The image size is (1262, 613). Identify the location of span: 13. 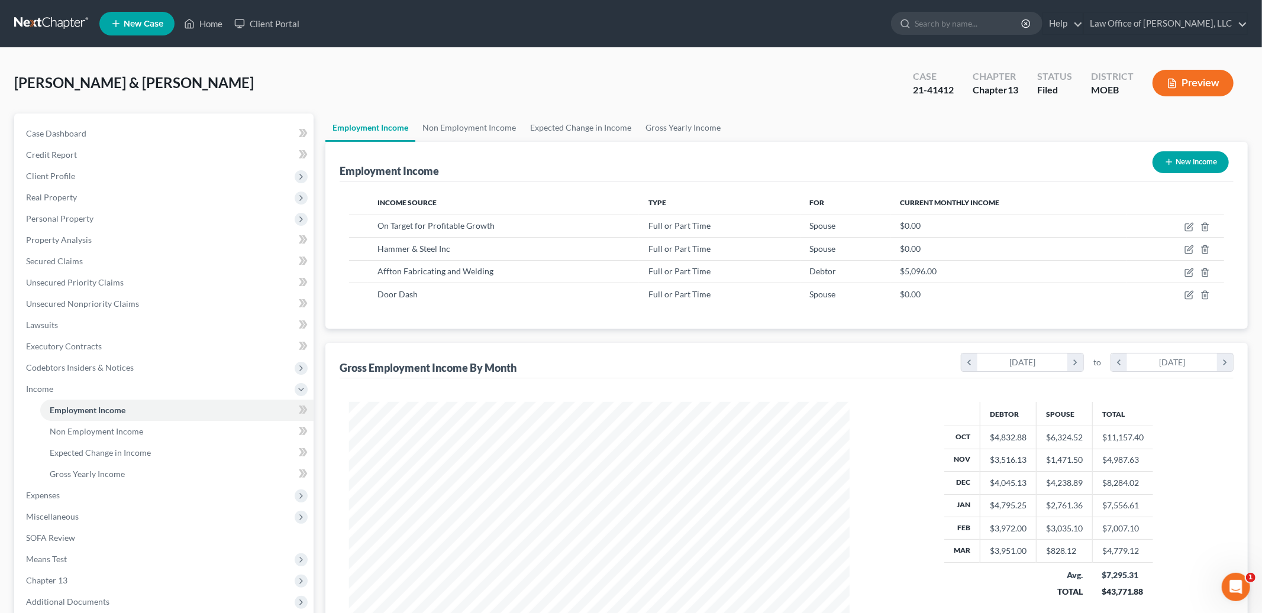
(1013, 89).